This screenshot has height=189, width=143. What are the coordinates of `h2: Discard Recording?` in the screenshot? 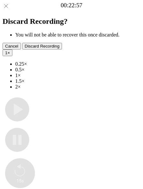 It's located at (71, 21).